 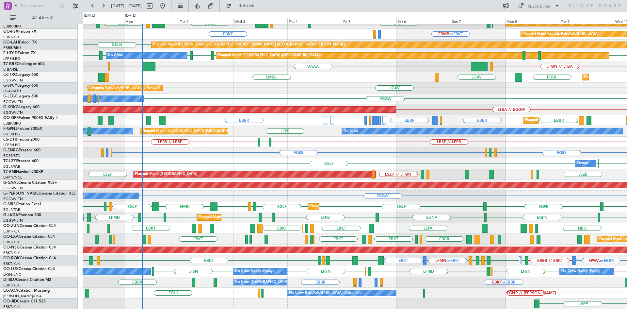 I want to click on a: G-JAGAPhenom 300, so click(x=22, y=215).